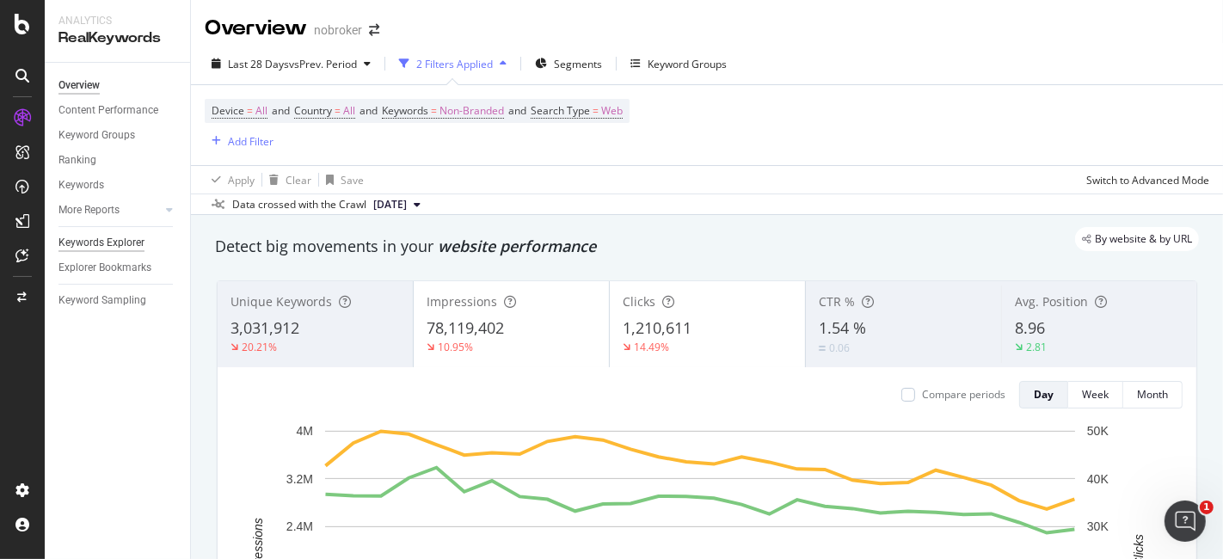 This screenshot has width=1223, height=559. Describe the element at coordinates (352, 180) in the screenshot. I see `div: Save` at that location.